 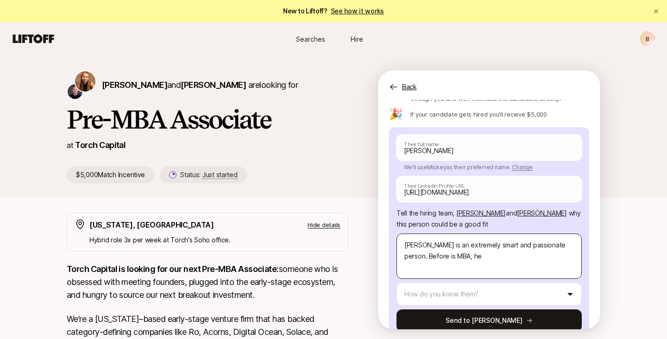 What do you see at coordinates (310, 39) in the screenshot?
I see `span: Searches` at bounding box center [310, 39].